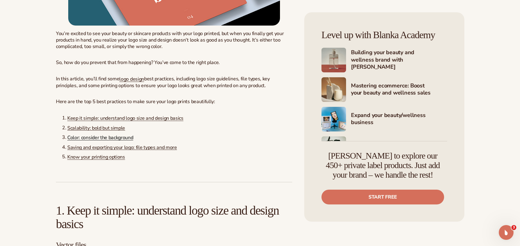 This screenshot has height=246, width=520. Describe the element at coordinates (174, 217) in the screenshot. I see `h2: 1. Keep it simple: understand logo size and design basics` at that location.